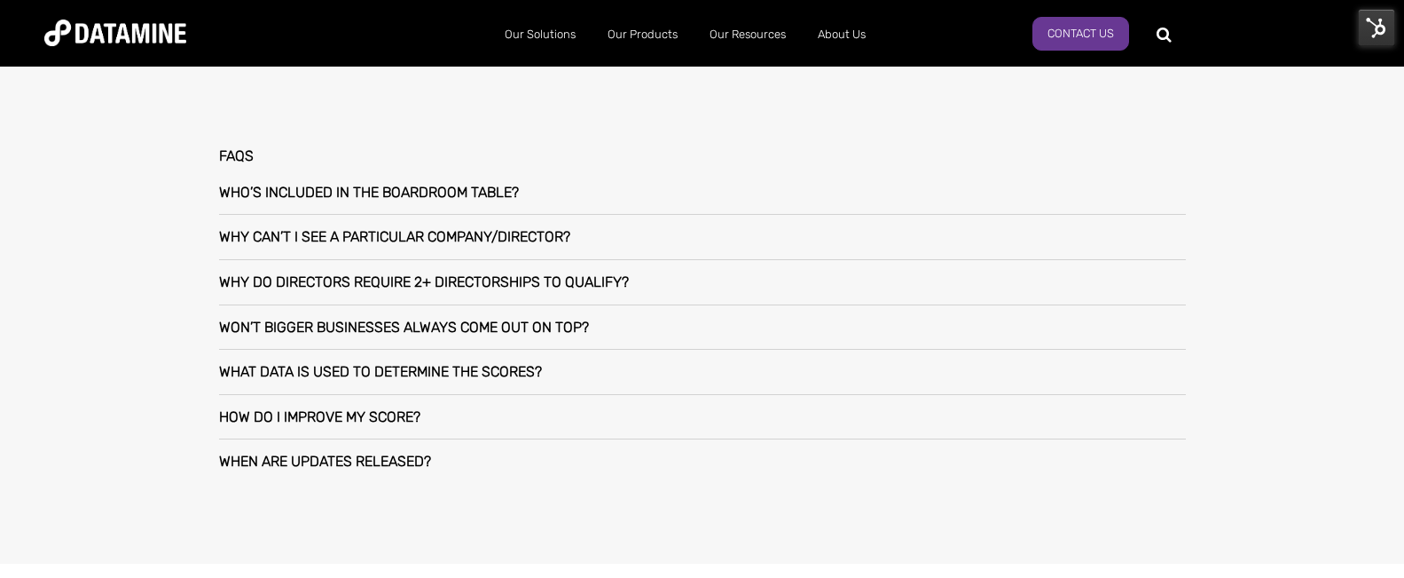 This screenshot has height=578, width=1404. What do you see at coordinates (319, 417) in the screenshot?
I see `h3: How do I improve my score?` at bounding box center [319, 417].